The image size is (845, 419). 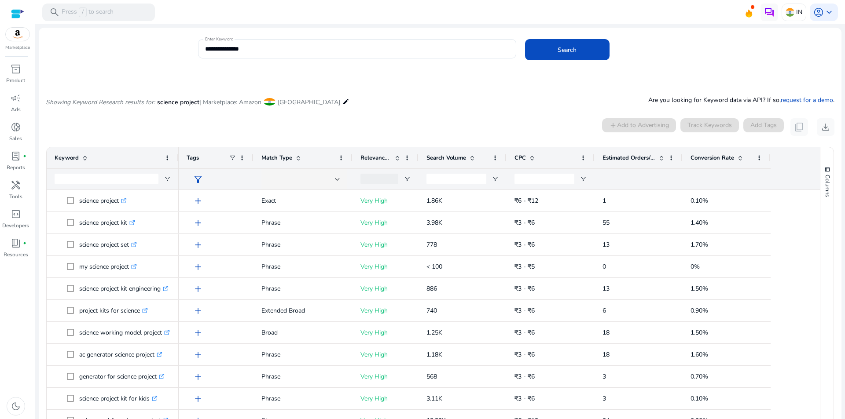 What do you see at coordinates (18, 34) in the screenshot?
I see `img: amazon.svg` at bounding box center [18, 34].